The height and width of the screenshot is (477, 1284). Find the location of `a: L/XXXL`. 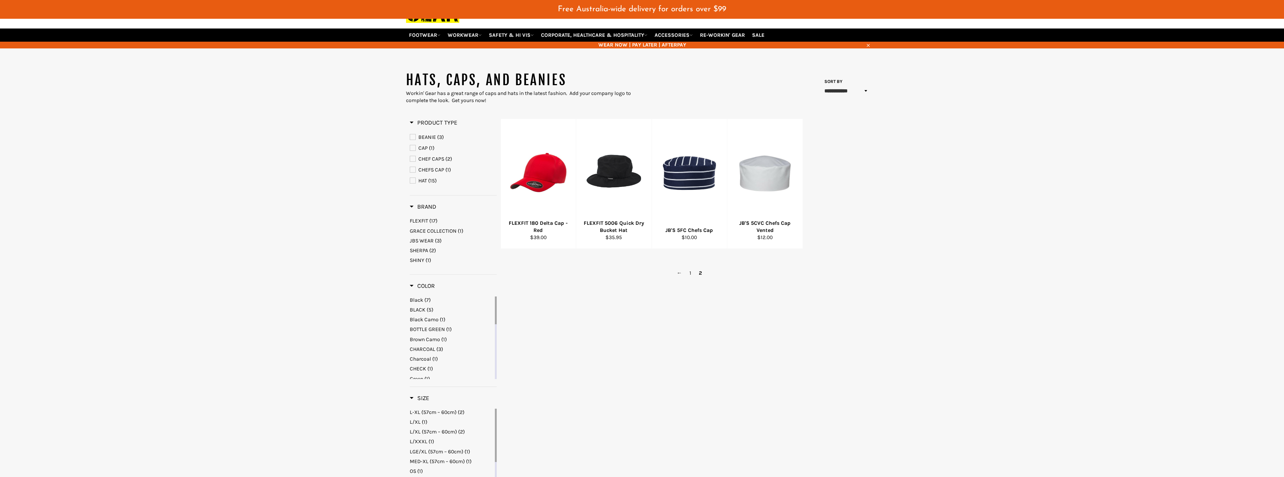

a: L/XXXL is located at coordinates (452, 441).